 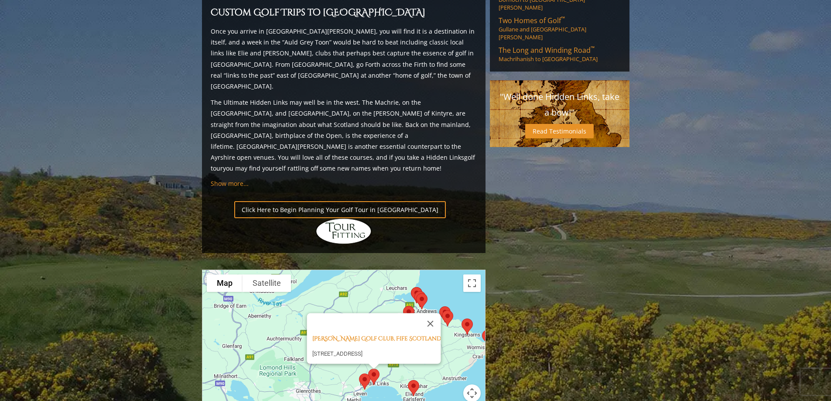 I want to click on button: Show street map, so click(x=225, y=283).